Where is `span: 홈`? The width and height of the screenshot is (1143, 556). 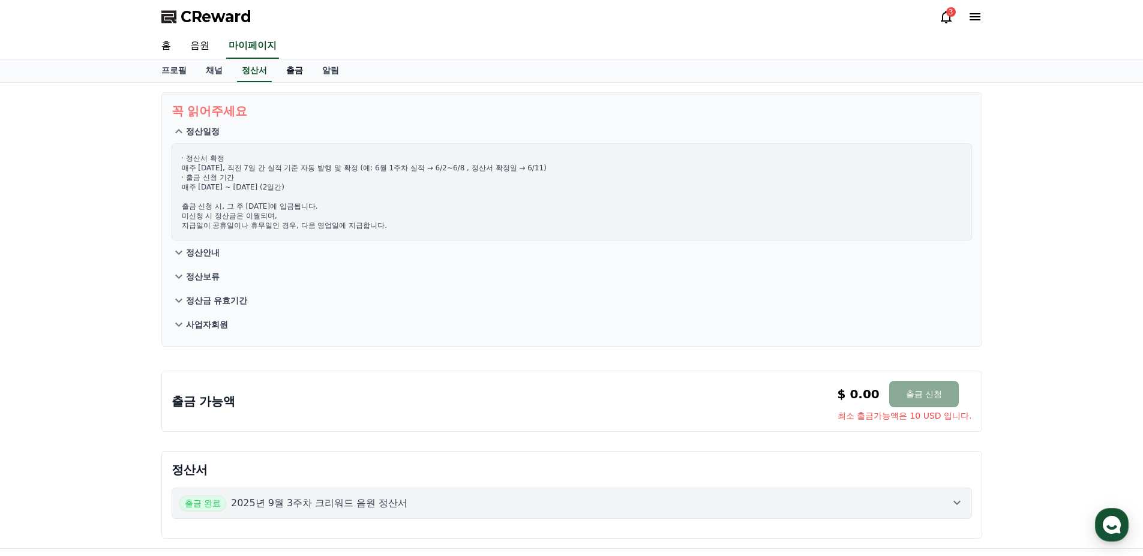 span: 홈 is located at coordinates (41, 403).